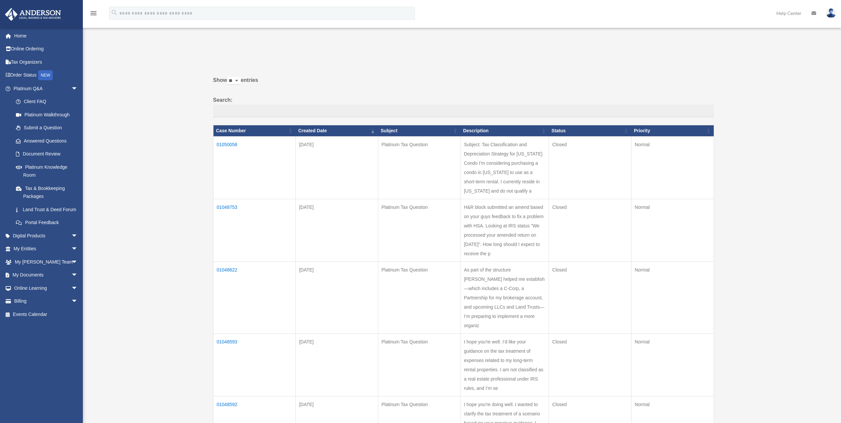 The height and width of the screenshot is (423, 841). Describe the element at coordinates (505, 365) in the screenshot. I see `td: I hope you're well. I’d like your guidance on the tax treatment of expenses related to my long-te...` at that location.